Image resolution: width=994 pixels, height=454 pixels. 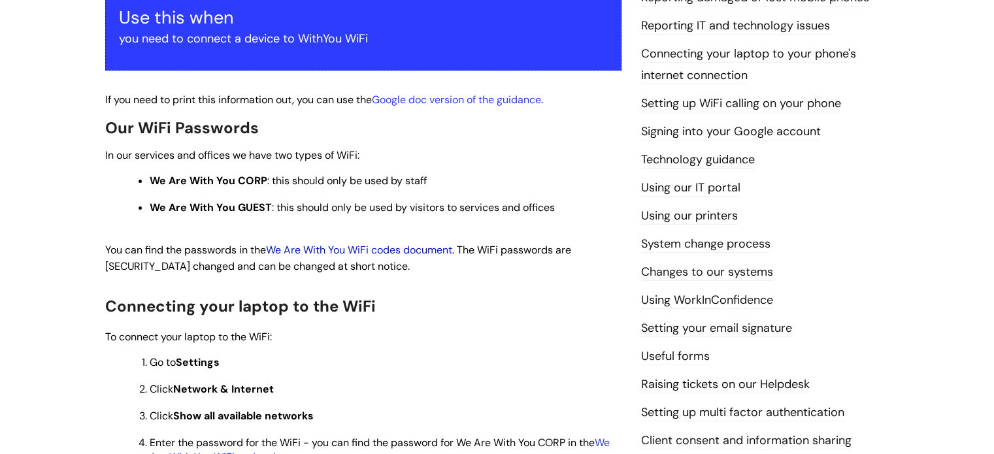 What do you see at coordinates (725, 385) in the screenshot?
I see `a: Raising tickets on our Helpdesk` at bounding box center [725, 385].